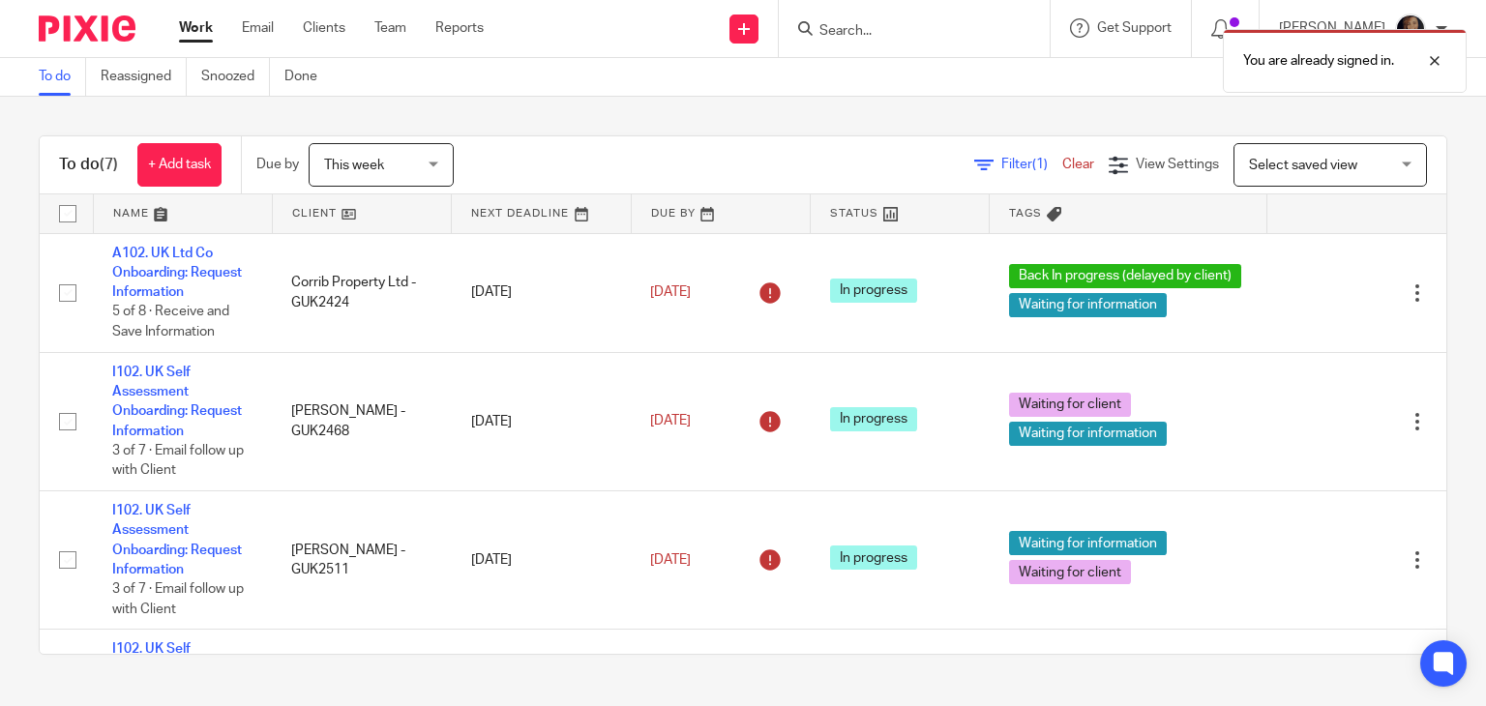 The width and height of the screenshot is (1486, 706). Describe the element at coordinates (1125, 276) in the screenshot. I see `span: Back In progress (delayed by client)` at that location.